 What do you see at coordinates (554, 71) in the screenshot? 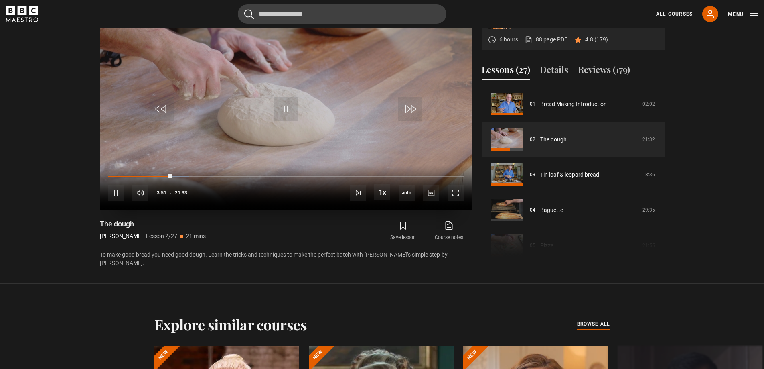
I see `button: Details` at bounding box center [554, 71].